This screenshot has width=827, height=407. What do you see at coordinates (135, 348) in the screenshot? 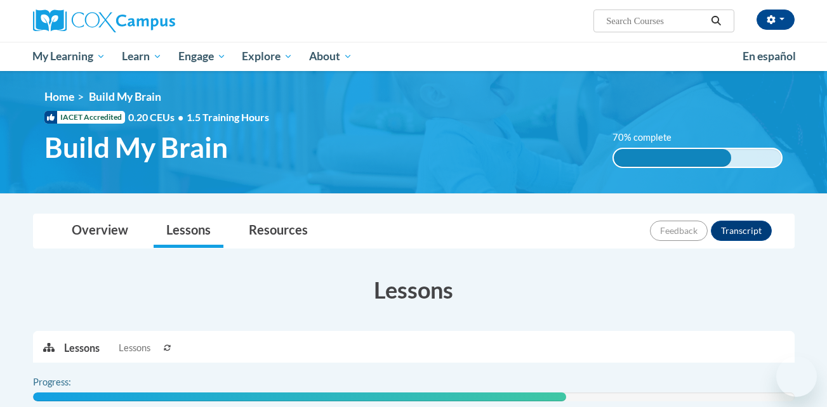
I see `span: Lessons` at bounding box center [135, 348].